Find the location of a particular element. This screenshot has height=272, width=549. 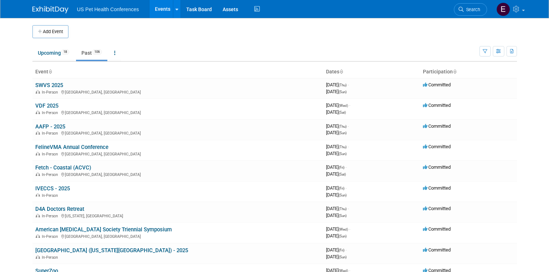

a: IVECCS - 2025 is located at coordinates (53, 189).